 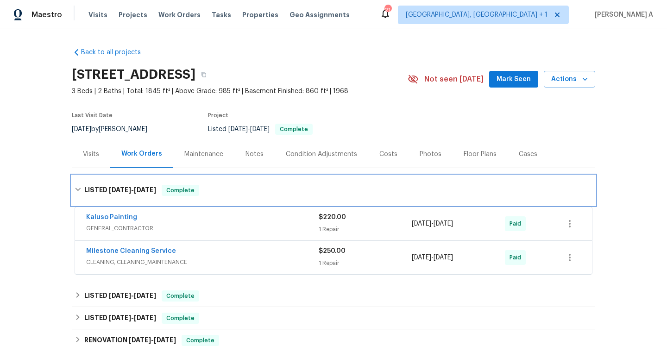 I want to click on span: GENERAL_CONTRACTOR, so click(x=203, y=228).